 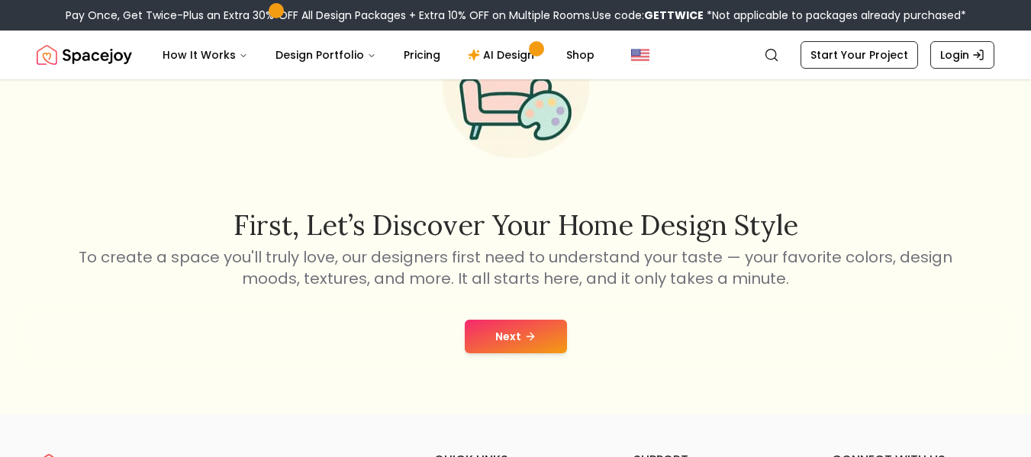 What do you see at coordinates (205, 55) in the screenshot?
I see `button: How It Works` at bounding box center [205, 55].